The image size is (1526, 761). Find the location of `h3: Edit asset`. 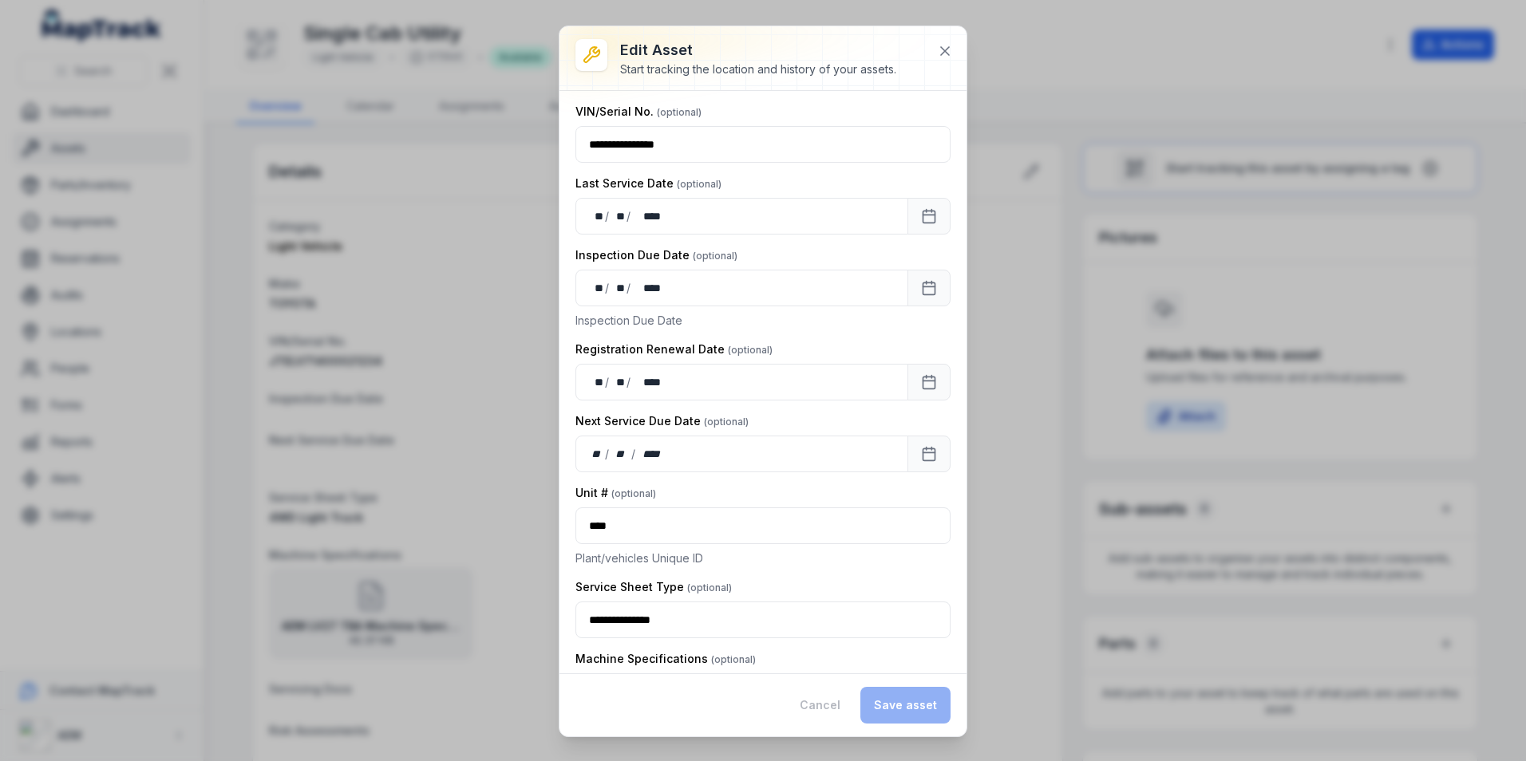

h3: Edit asset is located at coordinates (758, 50).